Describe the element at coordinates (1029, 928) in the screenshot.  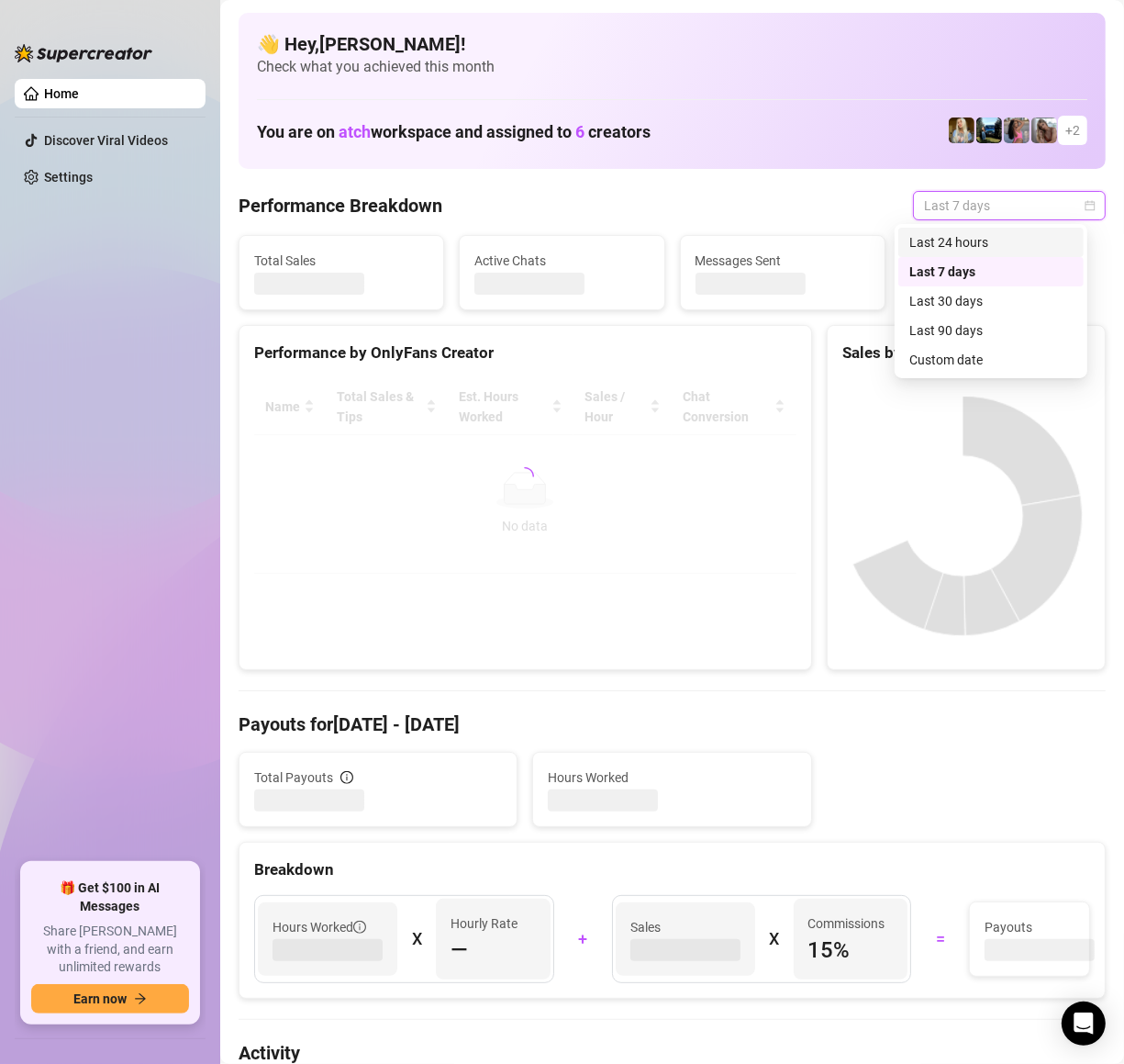
I see `span: Payouts` at that location.